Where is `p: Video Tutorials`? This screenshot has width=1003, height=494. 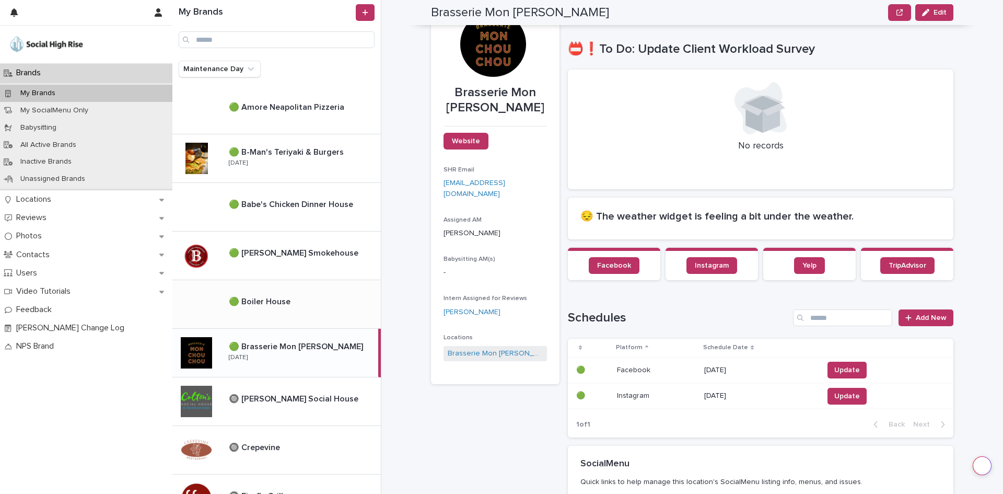 p: Video Tutorials is located at coordinates (45, 291).